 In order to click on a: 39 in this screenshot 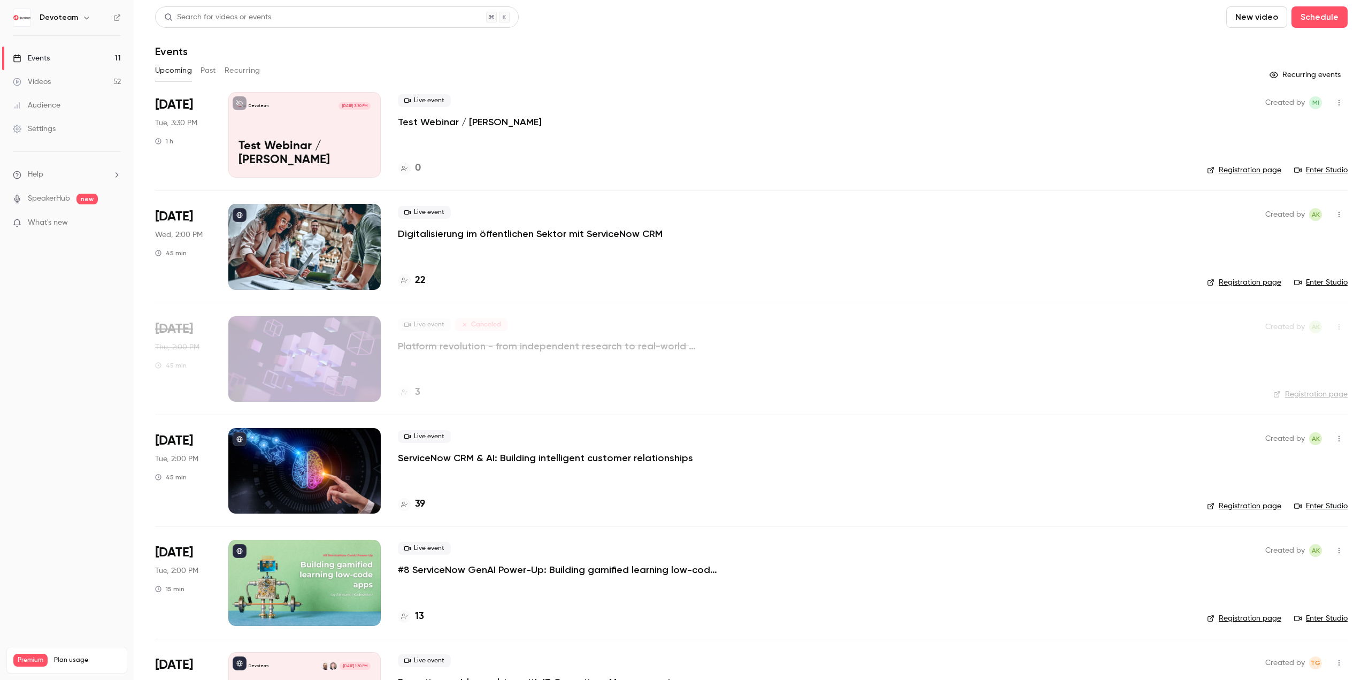, I will do `click(411, 504)`.